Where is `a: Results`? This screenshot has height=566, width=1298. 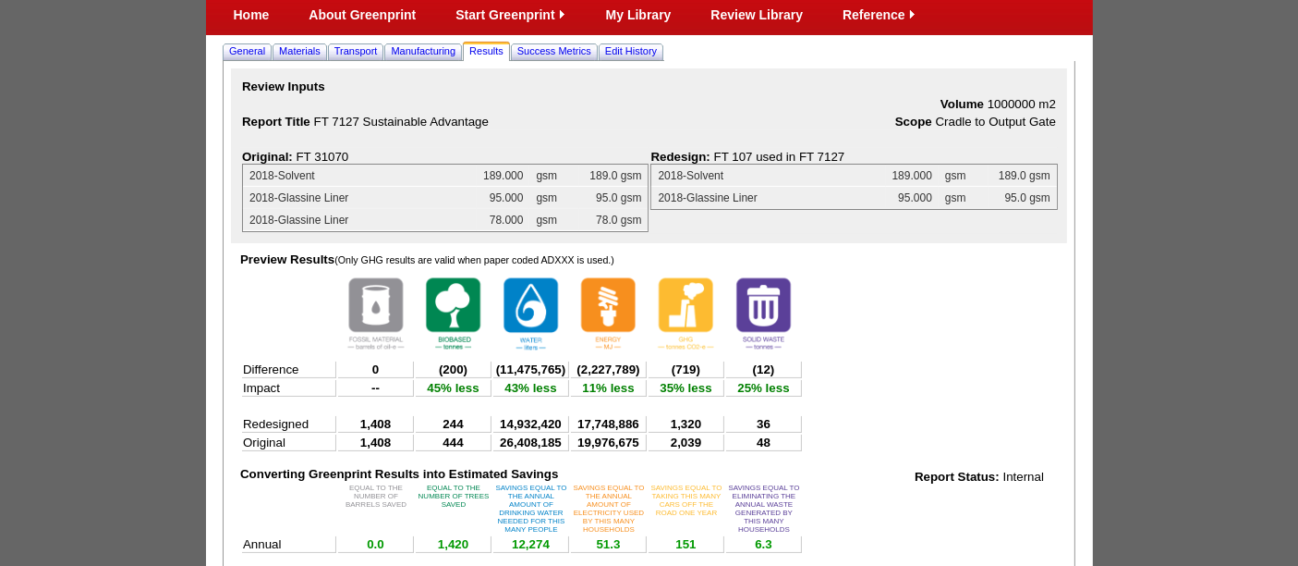 a: Results is located at coordinates (486, 51).